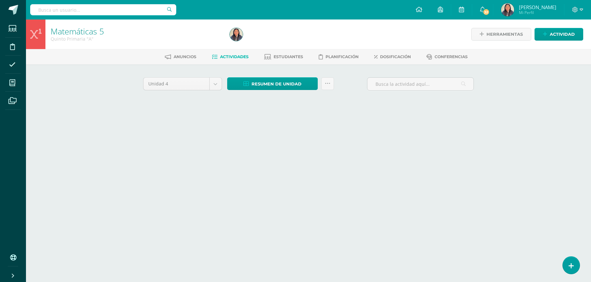 The width and height of the screenshot is (591, 282). I want to click on a: Actividad, so click(559, 34).